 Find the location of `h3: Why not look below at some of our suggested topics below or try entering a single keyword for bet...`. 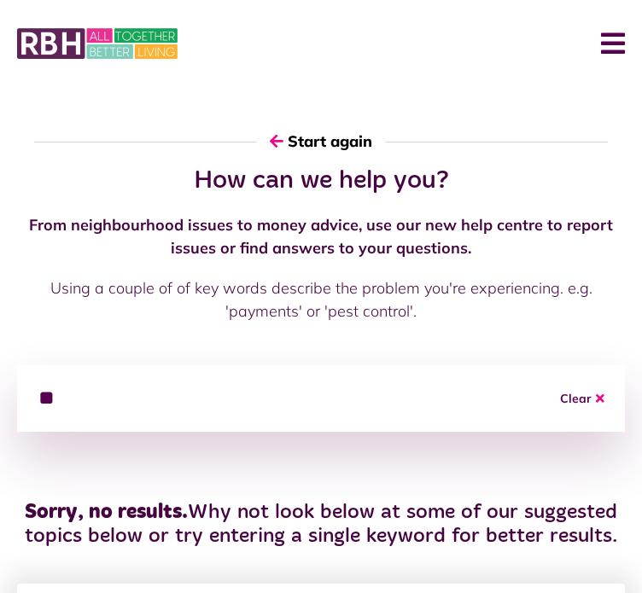

h3: Why not look below at some of our suggested topics below or try entering a single keyword for bet... is located at coordinates (321, 525).